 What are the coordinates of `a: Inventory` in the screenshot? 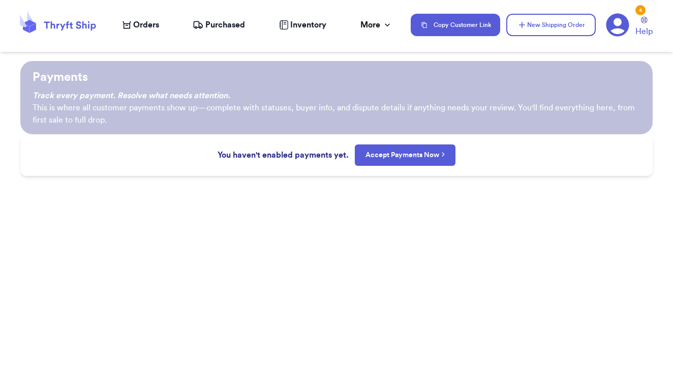 It's located at (302, 25).